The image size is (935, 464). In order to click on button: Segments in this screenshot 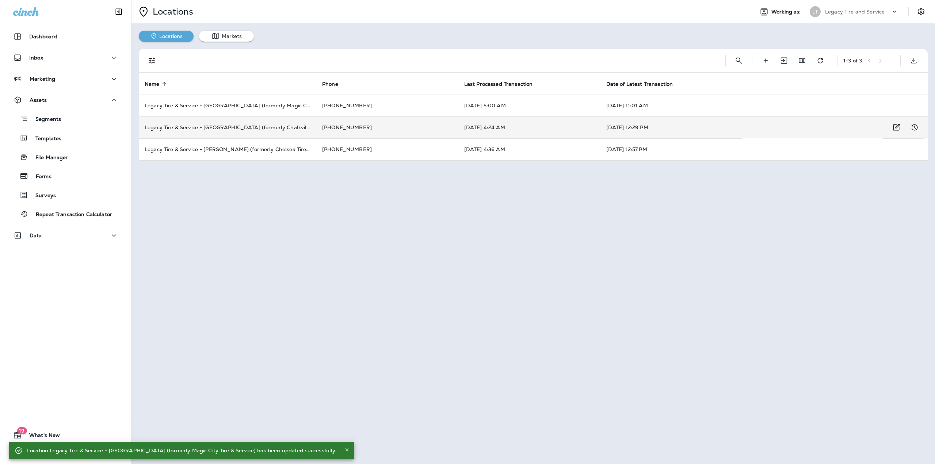, I will do `click(66, 119)`.